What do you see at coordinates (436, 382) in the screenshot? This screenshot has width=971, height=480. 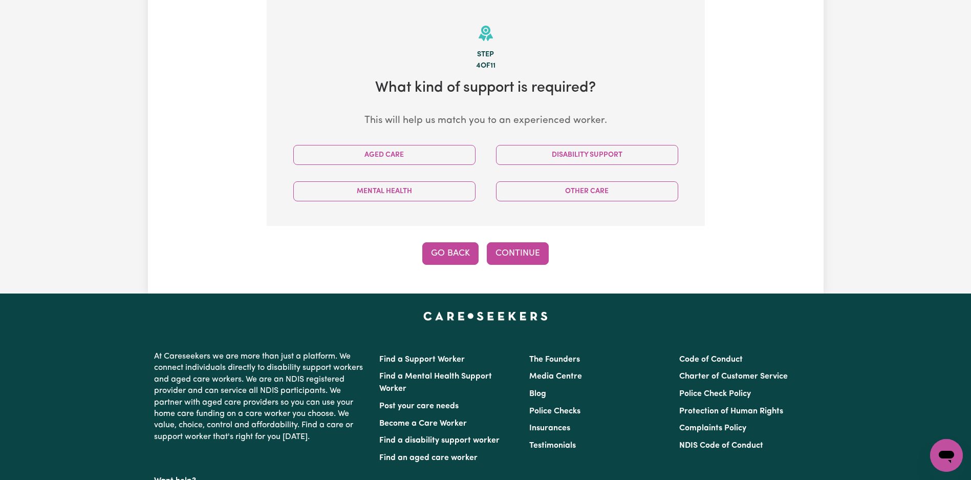 I see `a: Find a Mental Health Support Worker` at bounding box center [436, 382].